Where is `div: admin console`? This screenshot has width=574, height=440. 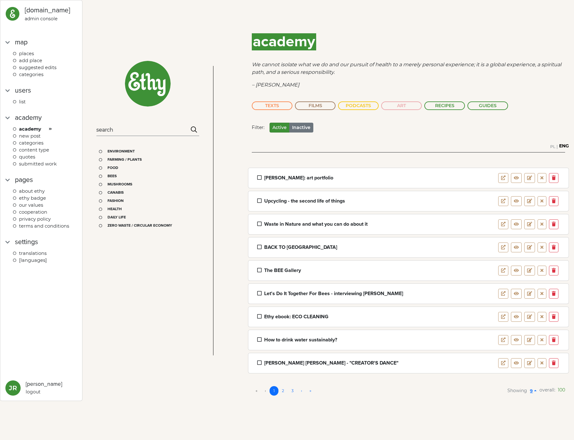 div: admin console is located at coordinates (47, 19).